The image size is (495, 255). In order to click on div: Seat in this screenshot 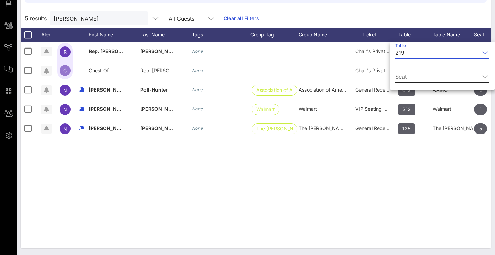, I will do `click(443, 77)`.